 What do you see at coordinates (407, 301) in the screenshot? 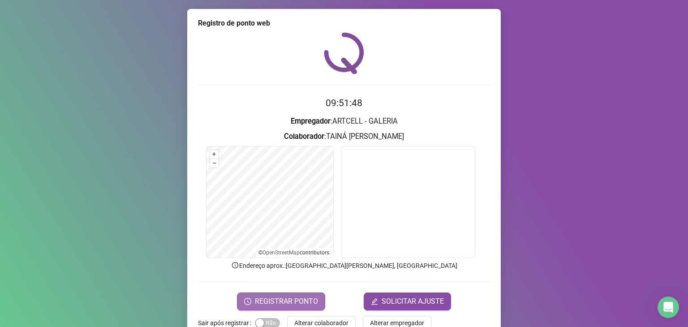
I see `button: editSOLICITAR AJUSTE` at bounding box center [407, 301].